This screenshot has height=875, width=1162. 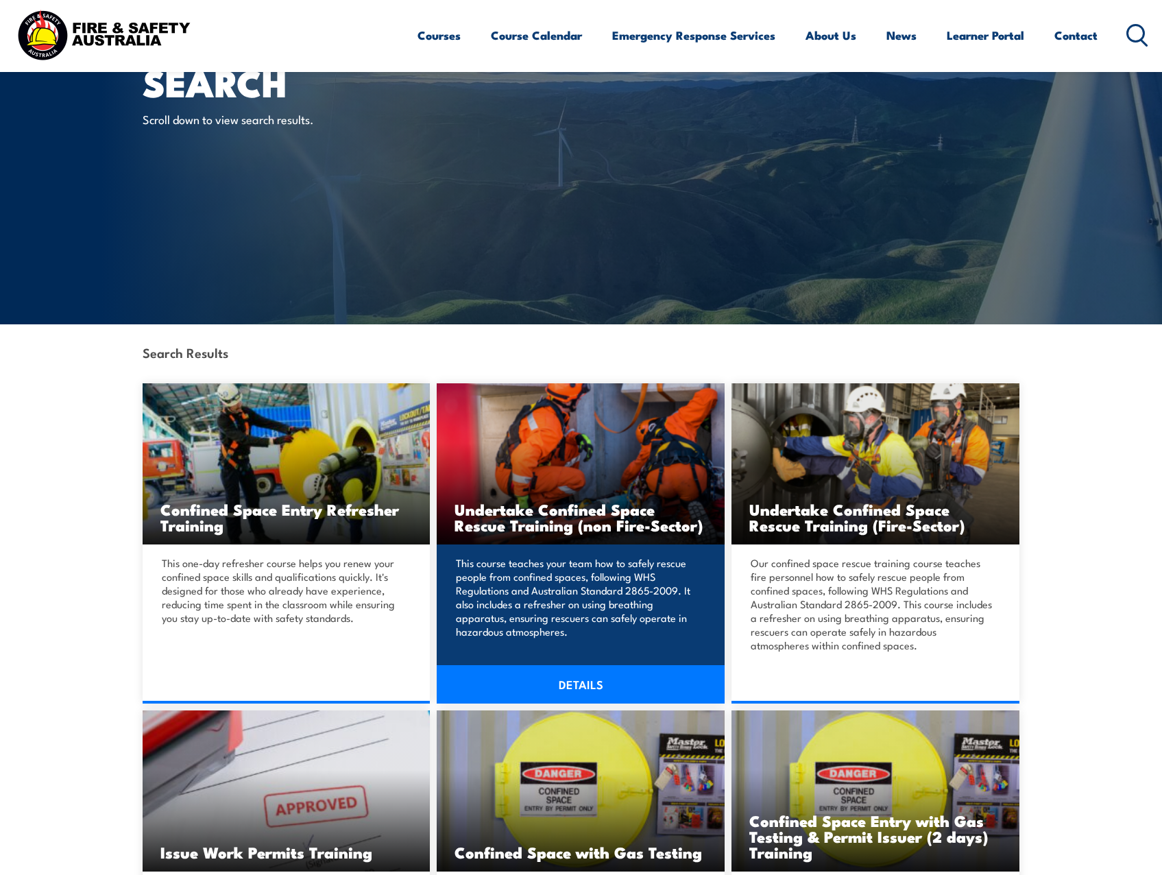 What do you see at coordinates (579, 597) in the screenshot?
I see `p: This course teaches your team how to safely rescue people from confined spaces, following WHS Reg...` at bounding box center [579, 597].